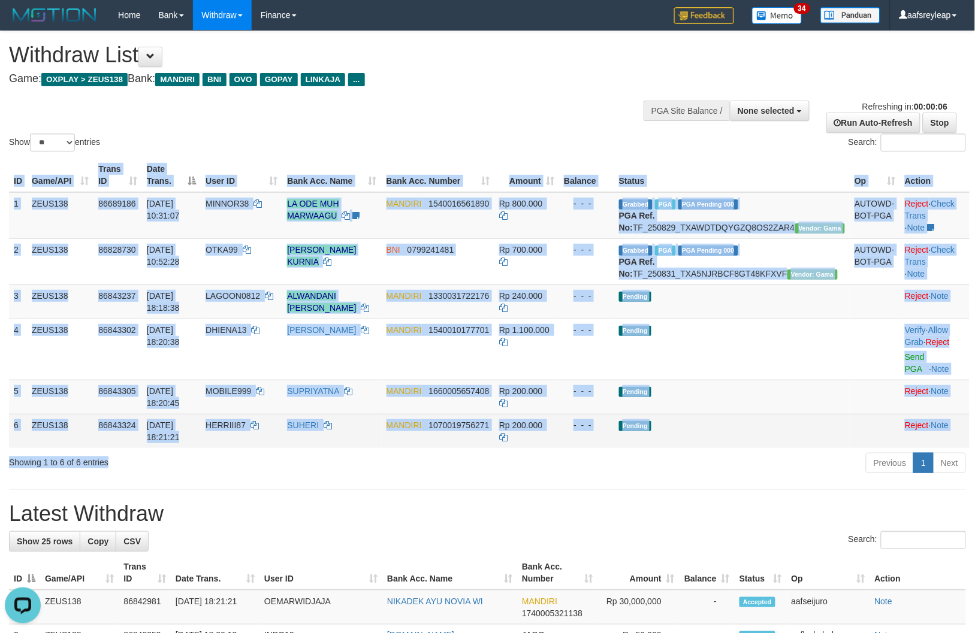 The width and height of the screenshot is (975, 633). What do you see at coordinates (458, 425) in the screenshot?
I see `span: Copy 1070019756271 to clipboard` at bounding box center [458, 425].